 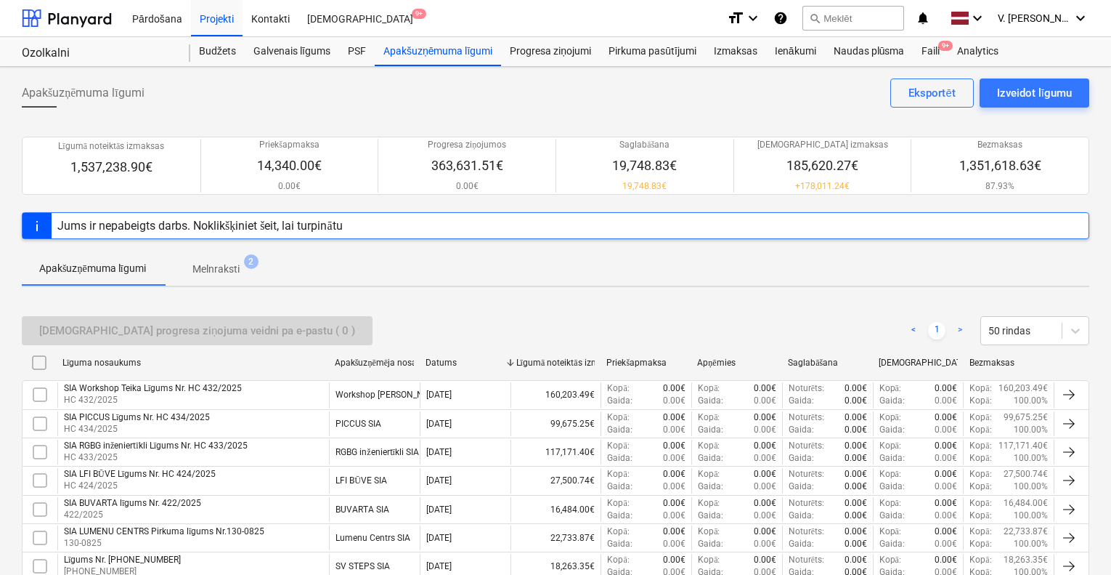 I want to click on p: 27,500.74€, so click(x=1026, y=474).